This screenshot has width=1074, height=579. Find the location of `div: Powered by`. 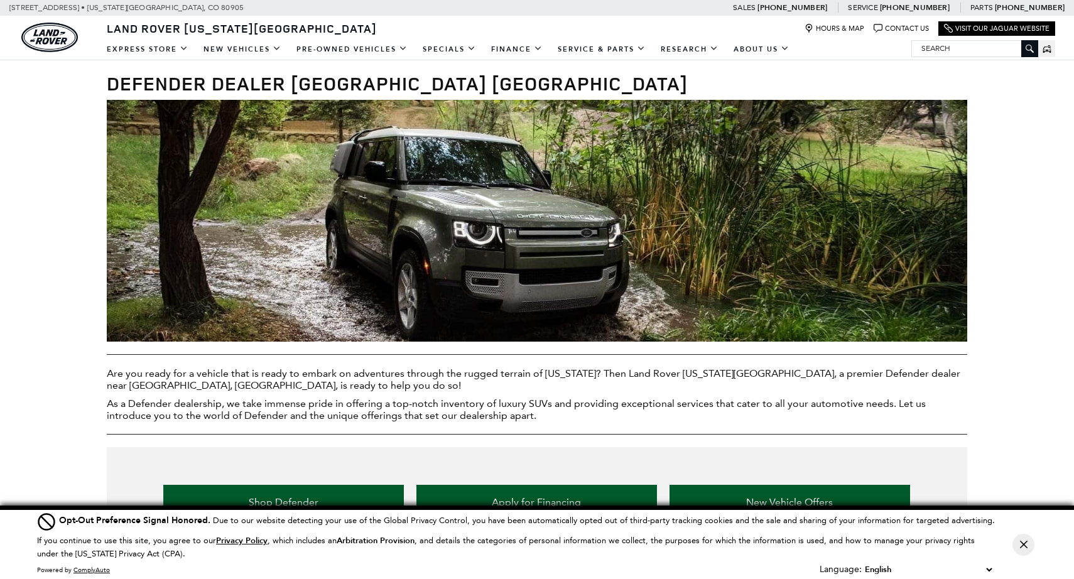

div: Powered by is located at coordinates (73, 570).